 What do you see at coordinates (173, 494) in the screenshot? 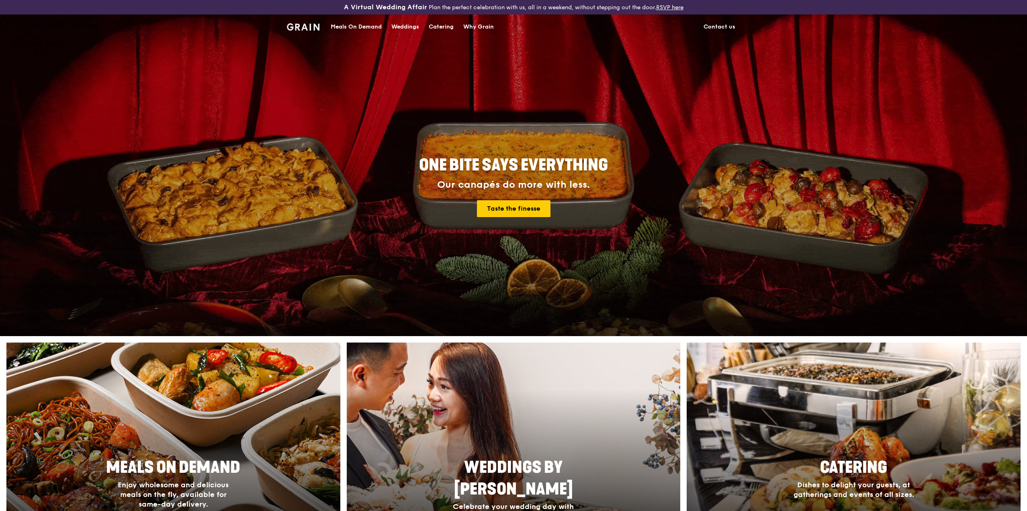
I see `span: Enjoy wholesome and delicious meals on the fly, available for same-day delivery.` at bounding box center [173, 494].